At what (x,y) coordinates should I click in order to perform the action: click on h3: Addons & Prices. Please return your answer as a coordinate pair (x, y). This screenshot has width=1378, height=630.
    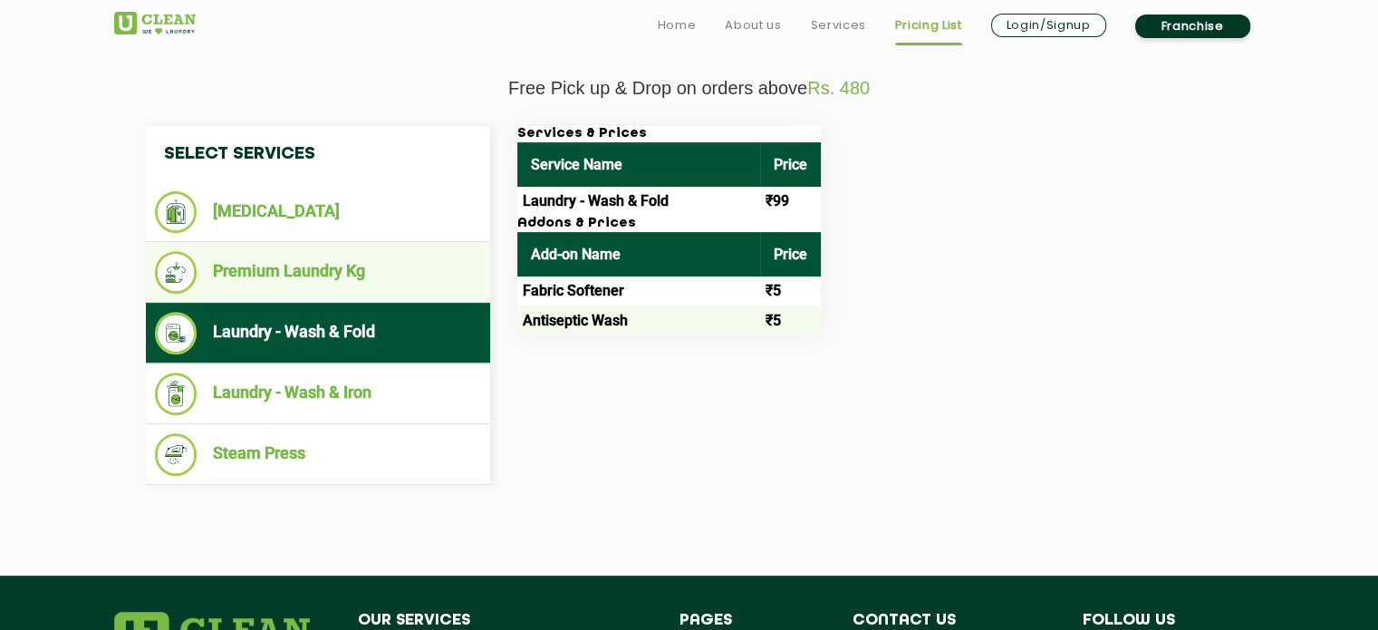
    Looking at the image, I should click on (668, 224).